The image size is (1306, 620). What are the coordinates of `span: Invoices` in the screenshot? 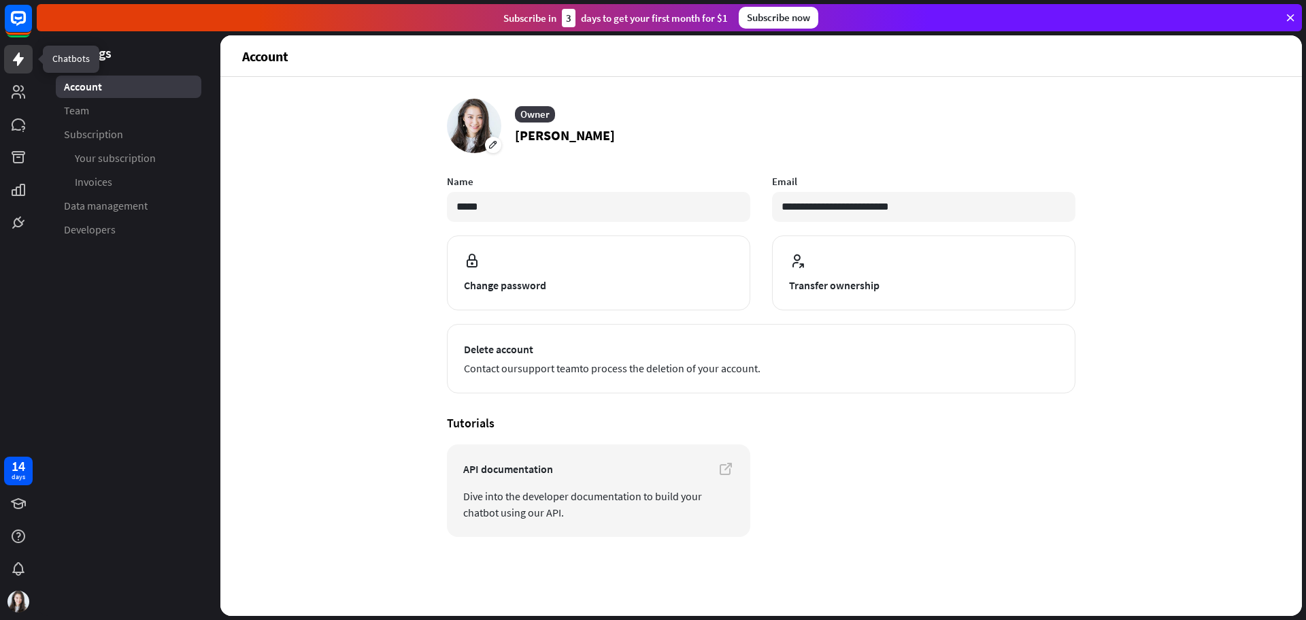 It's located at (93, 182).